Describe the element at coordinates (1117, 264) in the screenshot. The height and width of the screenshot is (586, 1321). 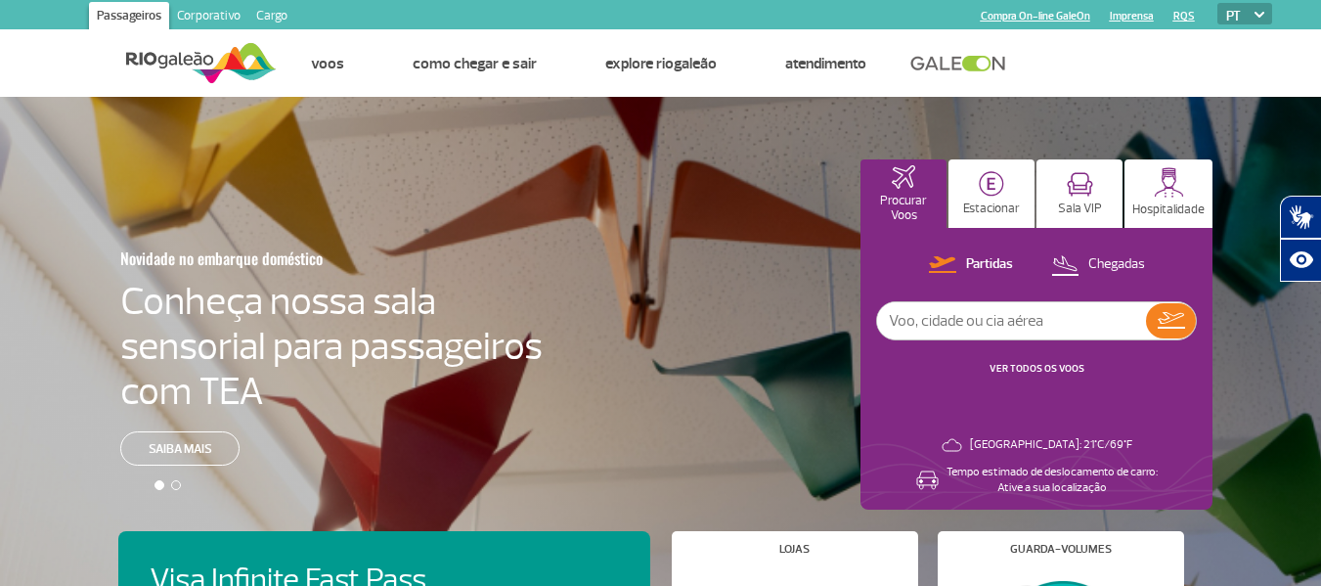
I see `p: Chegadas` at that location.